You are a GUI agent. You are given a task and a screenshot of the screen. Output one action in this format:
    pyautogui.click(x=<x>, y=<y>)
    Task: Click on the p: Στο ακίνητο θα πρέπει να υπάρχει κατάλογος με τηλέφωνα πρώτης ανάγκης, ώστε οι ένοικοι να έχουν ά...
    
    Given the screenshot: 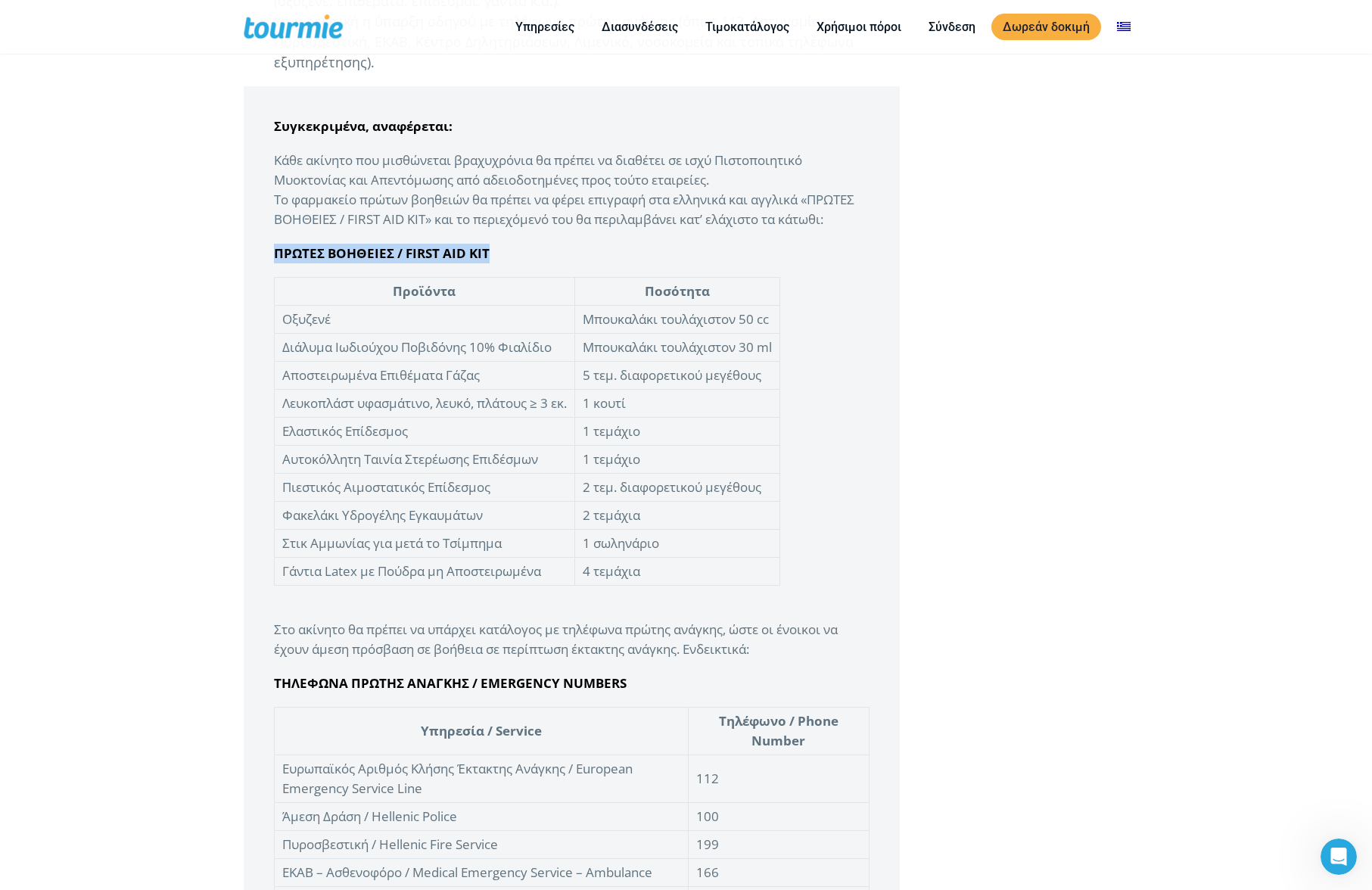 What is the action you would take?
    pyautogui.click(x=572, y=639)
    